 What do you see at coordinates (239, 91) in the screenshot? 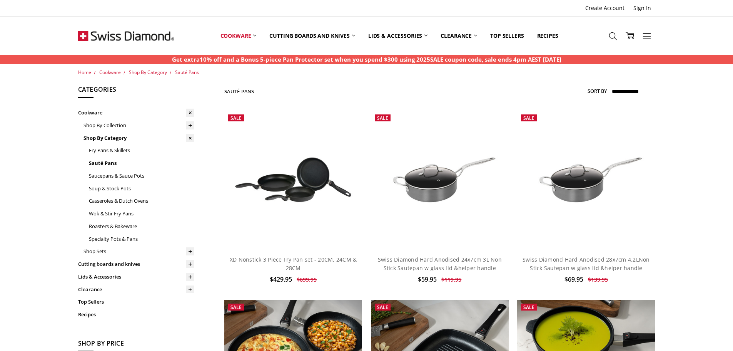
I see `h1: Sauté Pans` at bounding box center [239, 91].